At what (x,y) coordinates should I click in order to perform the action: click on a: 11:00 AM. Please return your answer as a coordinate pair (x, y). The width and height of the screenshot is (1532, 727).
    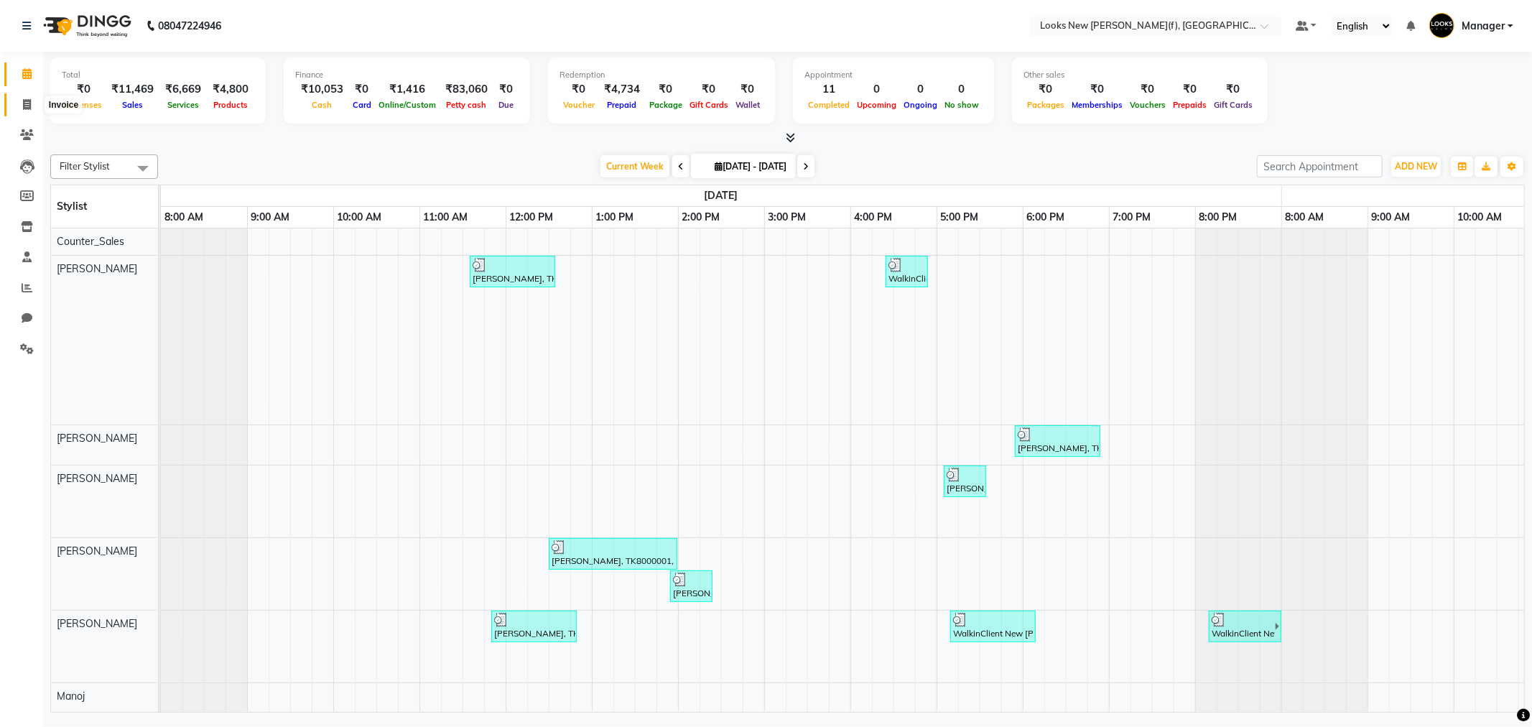
    Looking at the image, I should click on (446, 217).